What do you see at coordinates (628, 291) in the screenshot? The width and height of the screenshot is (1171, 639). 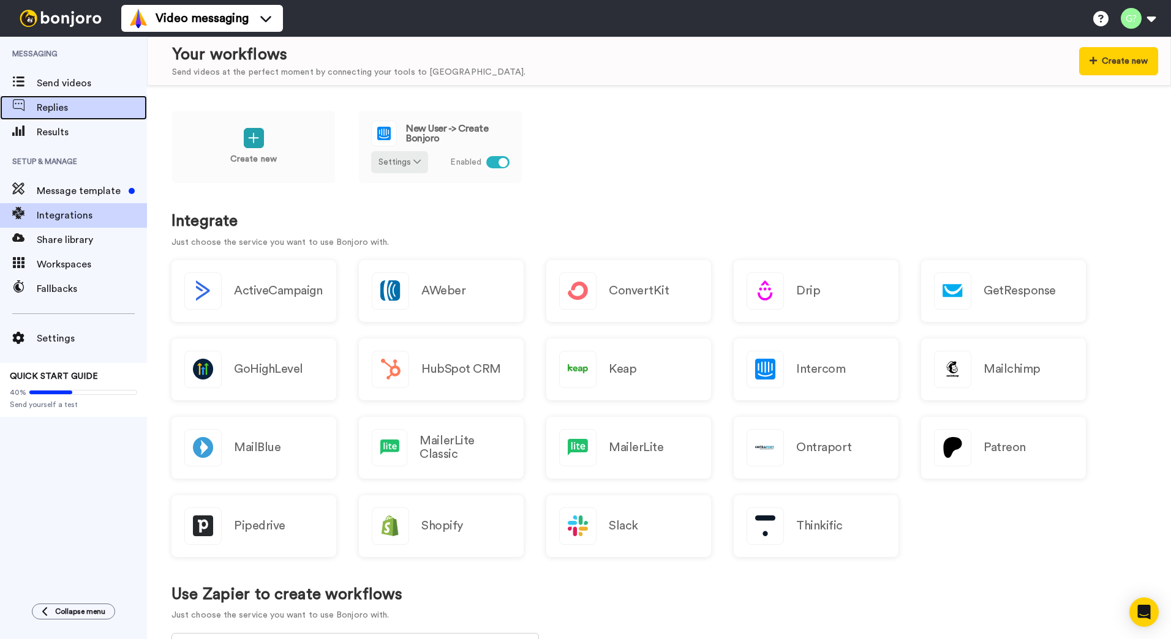 I see `a: ConvertKit` at bounding box center [628, 291].